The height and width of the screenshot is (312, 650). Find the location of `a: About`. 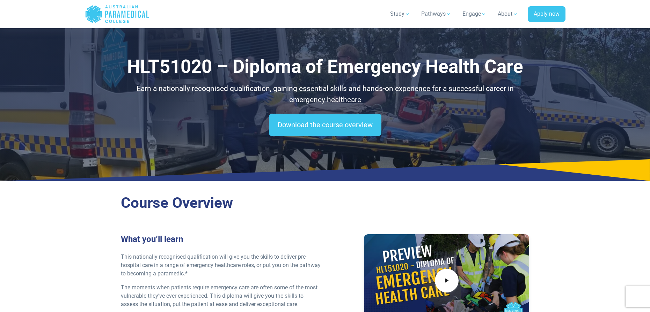

a: About is located at coordinates (507, 14).